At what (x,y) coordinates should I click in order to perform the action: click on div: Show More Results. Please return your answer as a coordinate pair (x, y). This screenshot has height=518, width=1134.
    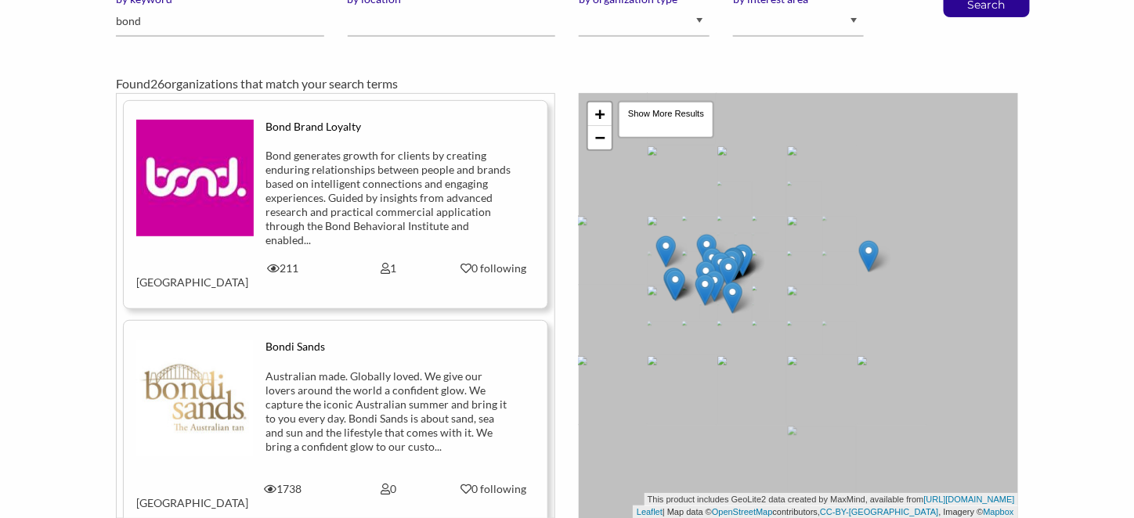
    Looking at the image, I should click on (666, 120).